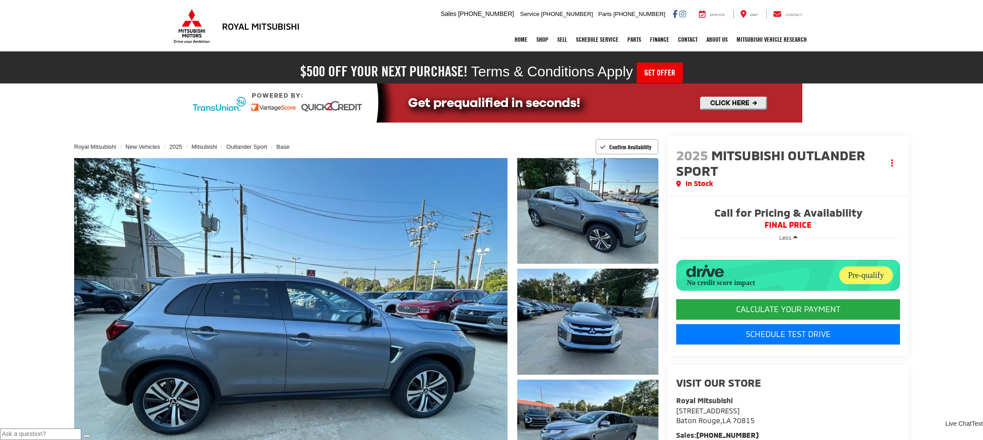 This screenshot has height=440, width=983. Describe the element at coordinates (448, 14) in the screenshot. I see `span: Sales` at that location.